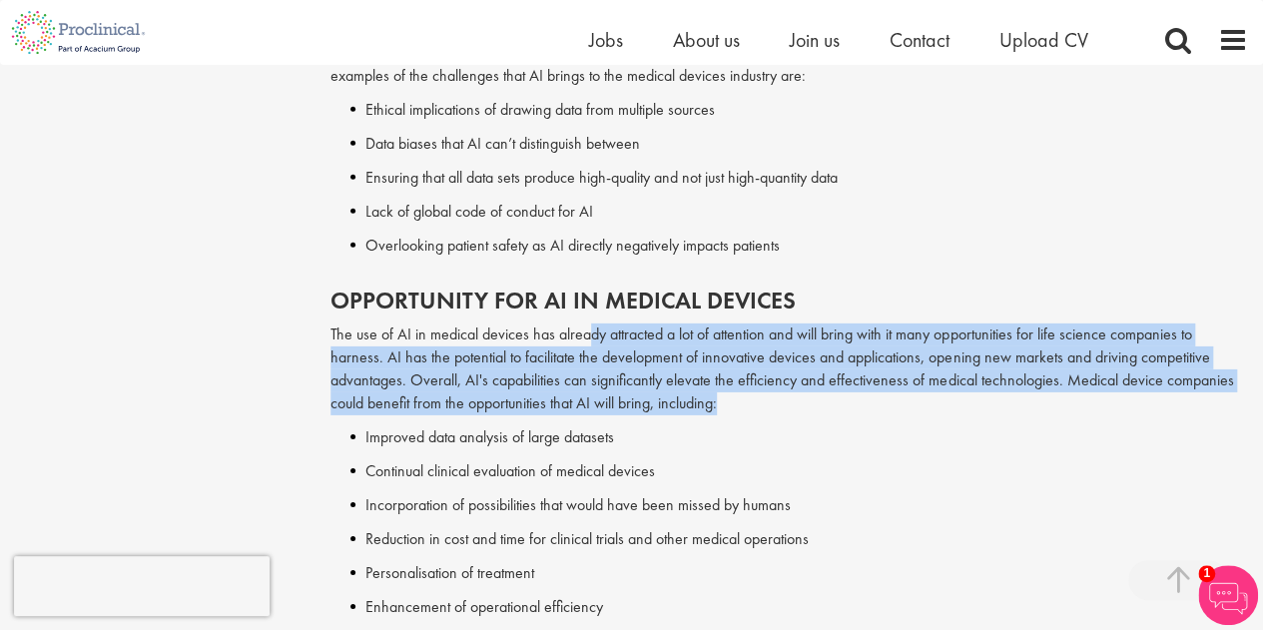 The image size is (1263, 630). Describe the element at coordinates (799, 110) in the screenshot. I see `li: Ethical implications of drawing data from multiple sources` at that location.